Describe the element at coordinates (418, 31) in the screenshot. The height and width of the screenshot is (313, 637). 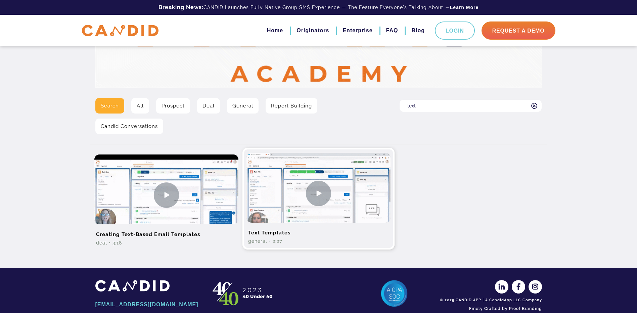
I see `a: Blog` at that location.